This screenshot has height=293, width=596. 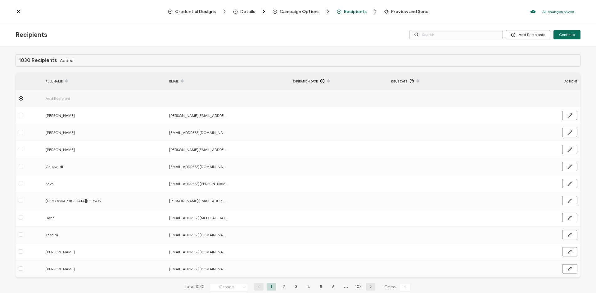 What do you see at coordinates (75, 167) in the screenshot?
I see `span: Chukwudi` at bounding box center [75, 167].